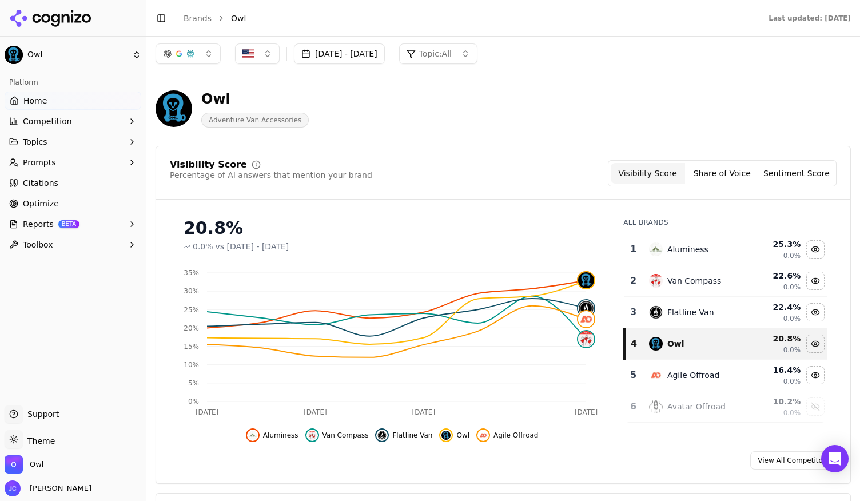 The height and width of the screenshot is (501, 860). Describe the element at coordinates (392, 228) in the screenshot. I see `div: 20.8%` at that location.